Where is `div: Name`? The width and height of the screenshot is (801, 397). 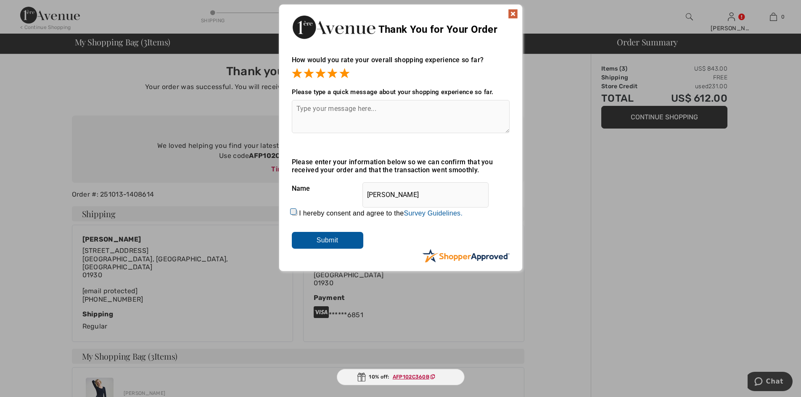
div: Name is located at coordinates (401, 189).